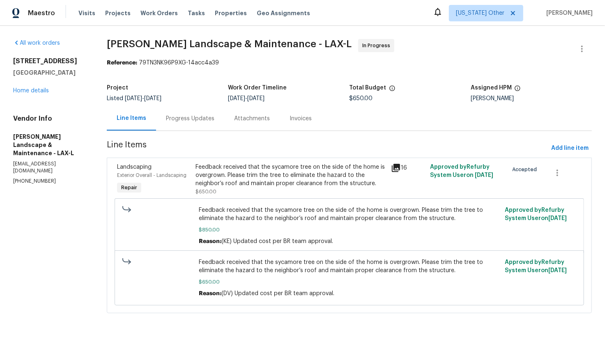 This screenshot has height=344, width=605. I want to click on h5: Assigned HPM, so click(491, 88).